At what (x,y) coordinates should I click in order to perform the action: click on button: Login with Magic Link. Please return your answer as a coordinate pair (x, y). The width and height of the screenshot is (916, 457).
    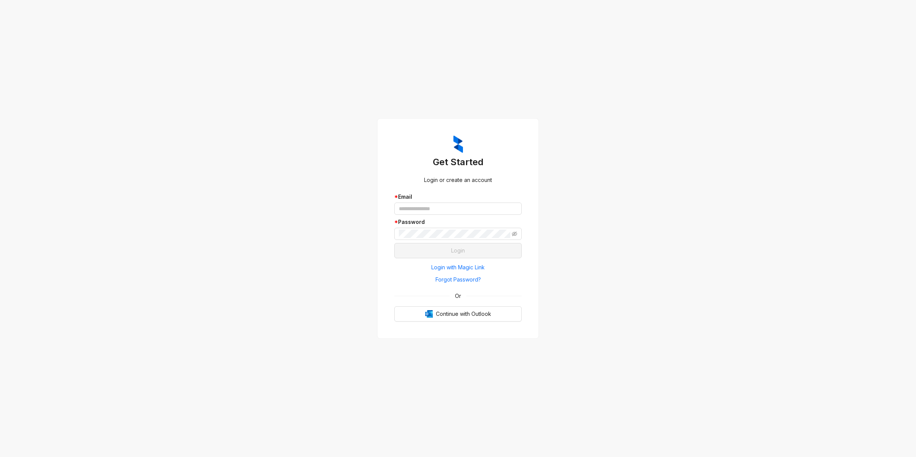
    Looking at the image, I should click on (458, 267).